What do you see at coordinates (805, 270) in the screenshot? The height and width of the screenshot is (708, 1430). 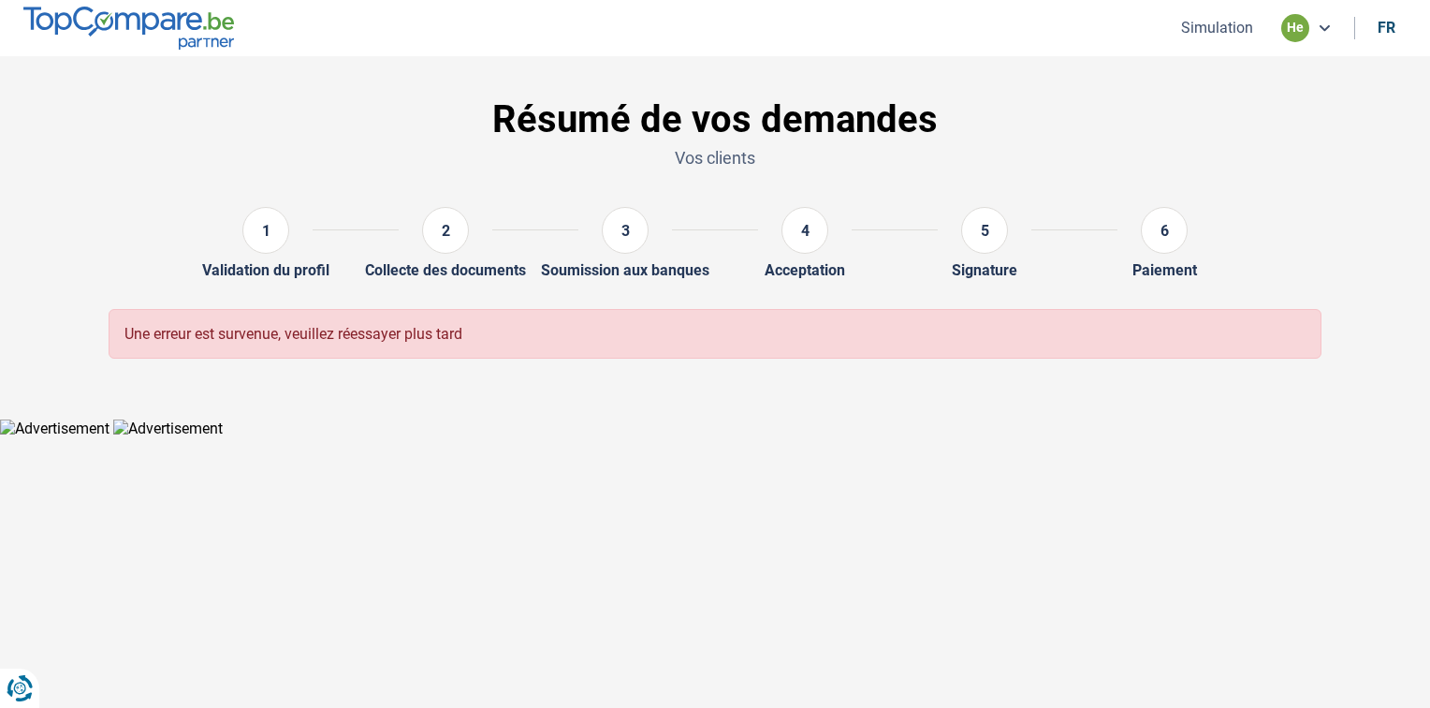 I see `div: Acceptation` at bounding box center [805, 270].